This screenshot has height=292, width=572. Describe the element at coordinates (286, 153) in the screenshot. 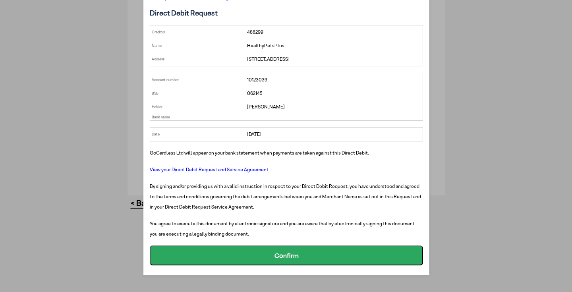

I see `p: GoCardless Ltd will appear on your bank statement when payments are taken against this Direct Debit.` at that location.